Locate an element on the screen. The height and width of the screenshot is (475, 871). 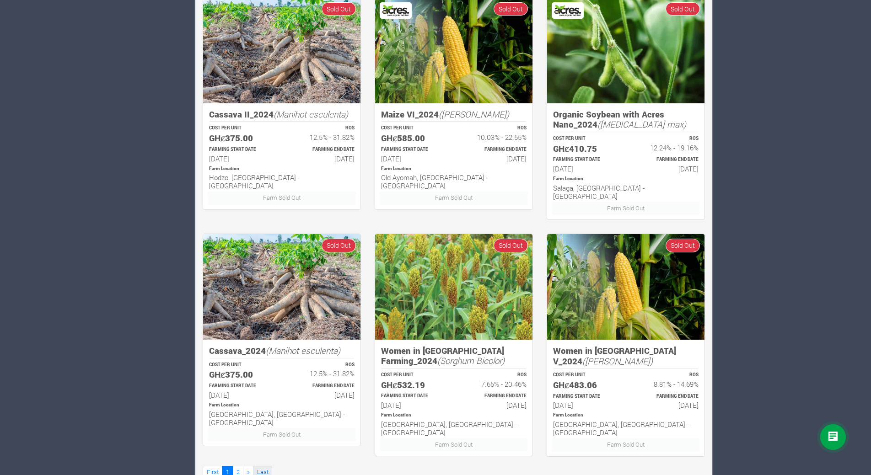
h5: GHȼ483.06 is located at coordinates (585, 385).